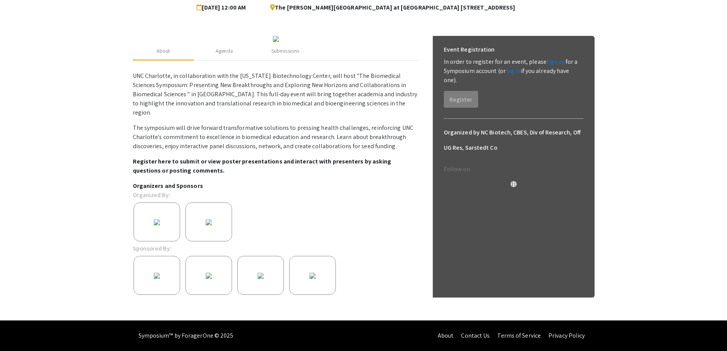 The width and height of the screenshot is (727, 351). What do you see at coordinates (470, 50) in the screenshot?
I see `h6: Event Registration` at bounding box center [470, 50].